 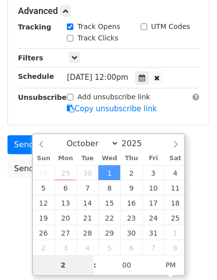 What do you see at coordinates (192, 256) in the screenshot?
I see `div: Chat Widget` at bounding box center [192, 256].